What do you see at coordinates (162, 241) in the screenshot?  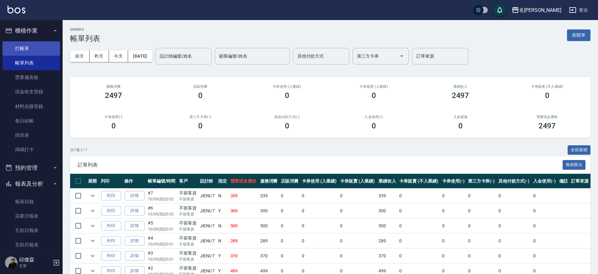 I see `td: #4` at bounding box center [162, 241].